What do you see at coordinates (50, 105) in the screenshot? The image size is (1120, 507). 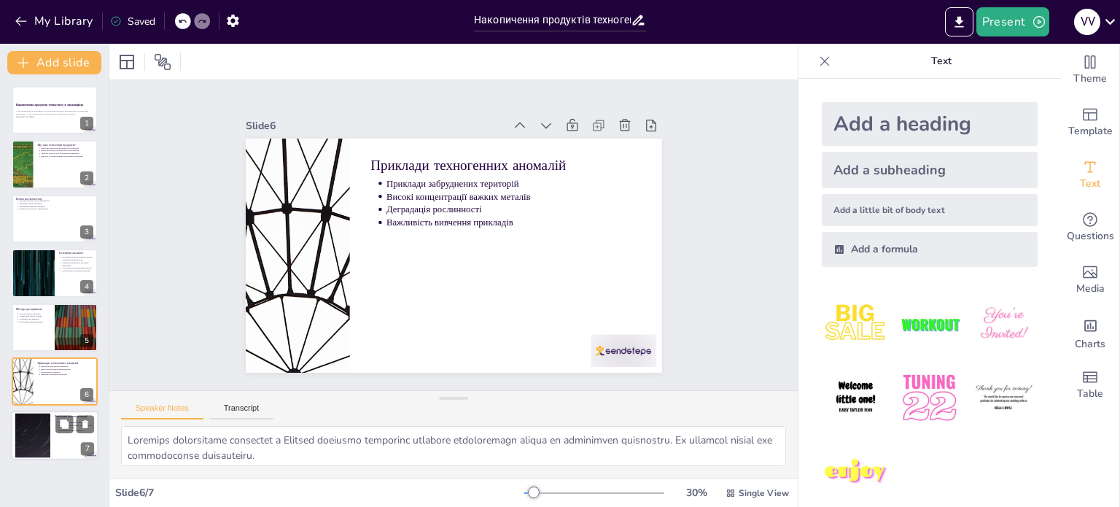 I see `strong: Накопичення продуктів техногенезу в ландшафтах` at bounding box center [50, 105].